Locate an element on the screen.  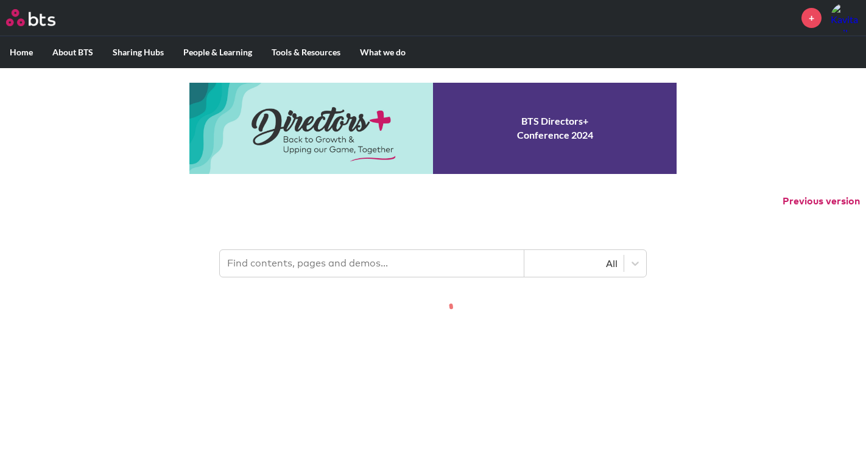
a: Conference 2024 is located at coordinates (433, 128).